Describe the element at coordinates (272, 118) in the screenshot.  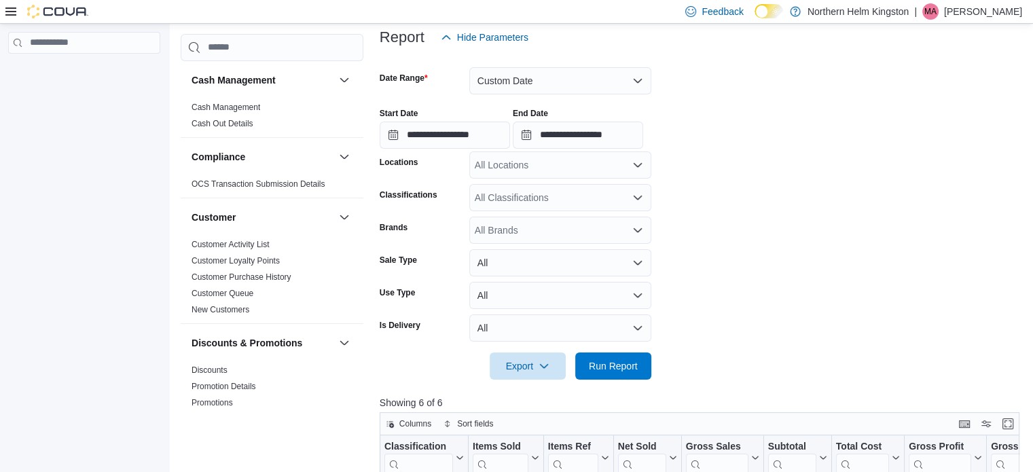
I see `div: Cash Management` at that location.